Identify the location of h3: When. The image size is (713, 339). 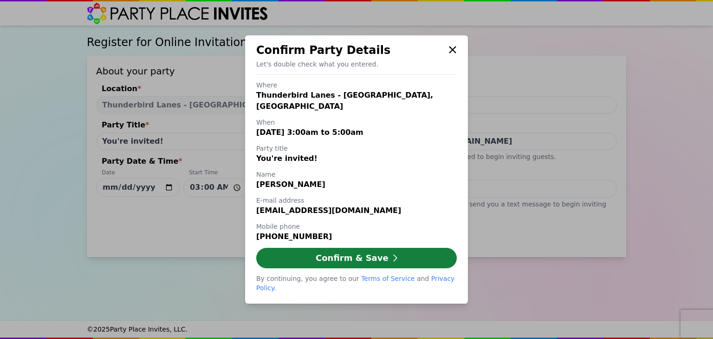
(357, 122).